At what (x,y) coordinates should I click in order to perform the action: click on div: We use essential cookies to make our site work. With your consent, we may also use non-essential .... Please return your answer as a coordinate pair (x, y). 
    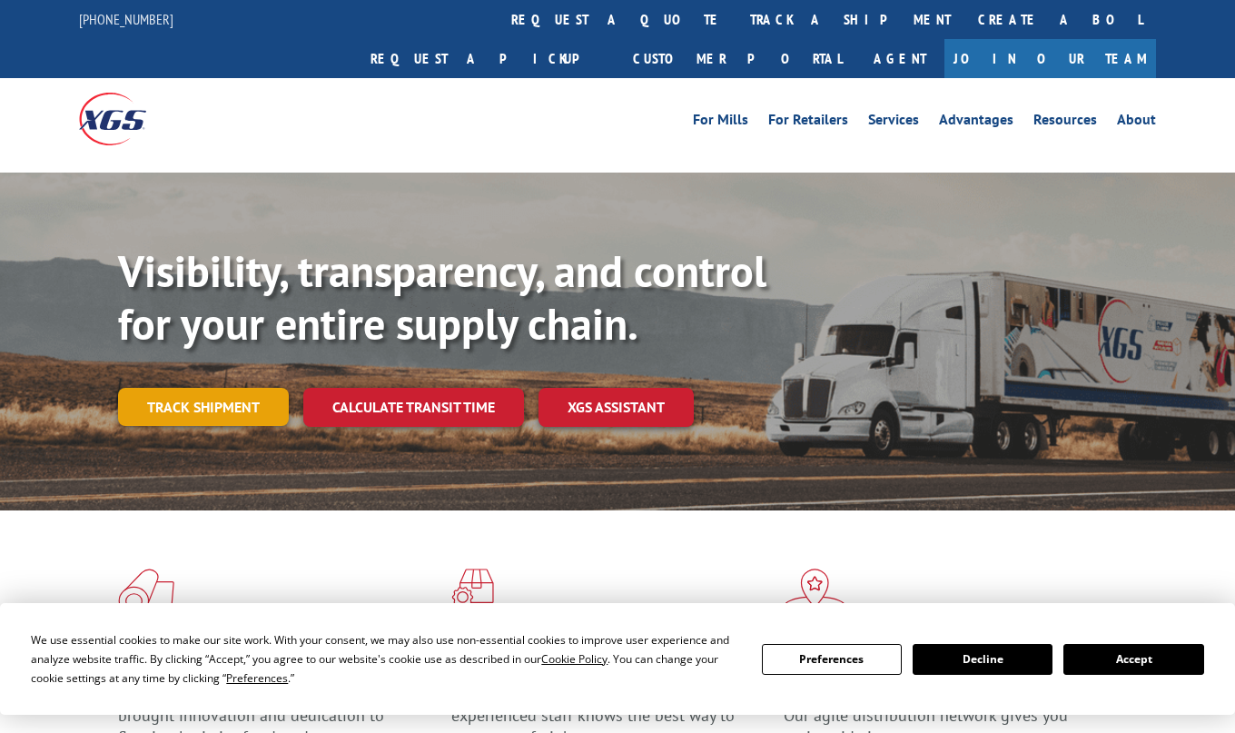
    Looking at the image, I should click on (385, 659).